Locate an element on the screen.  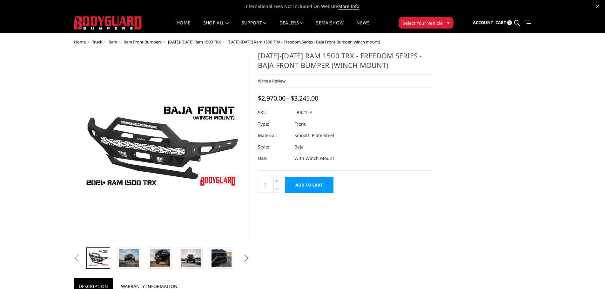
button: Select Your Vehicle is located at coordinates (426, 23).